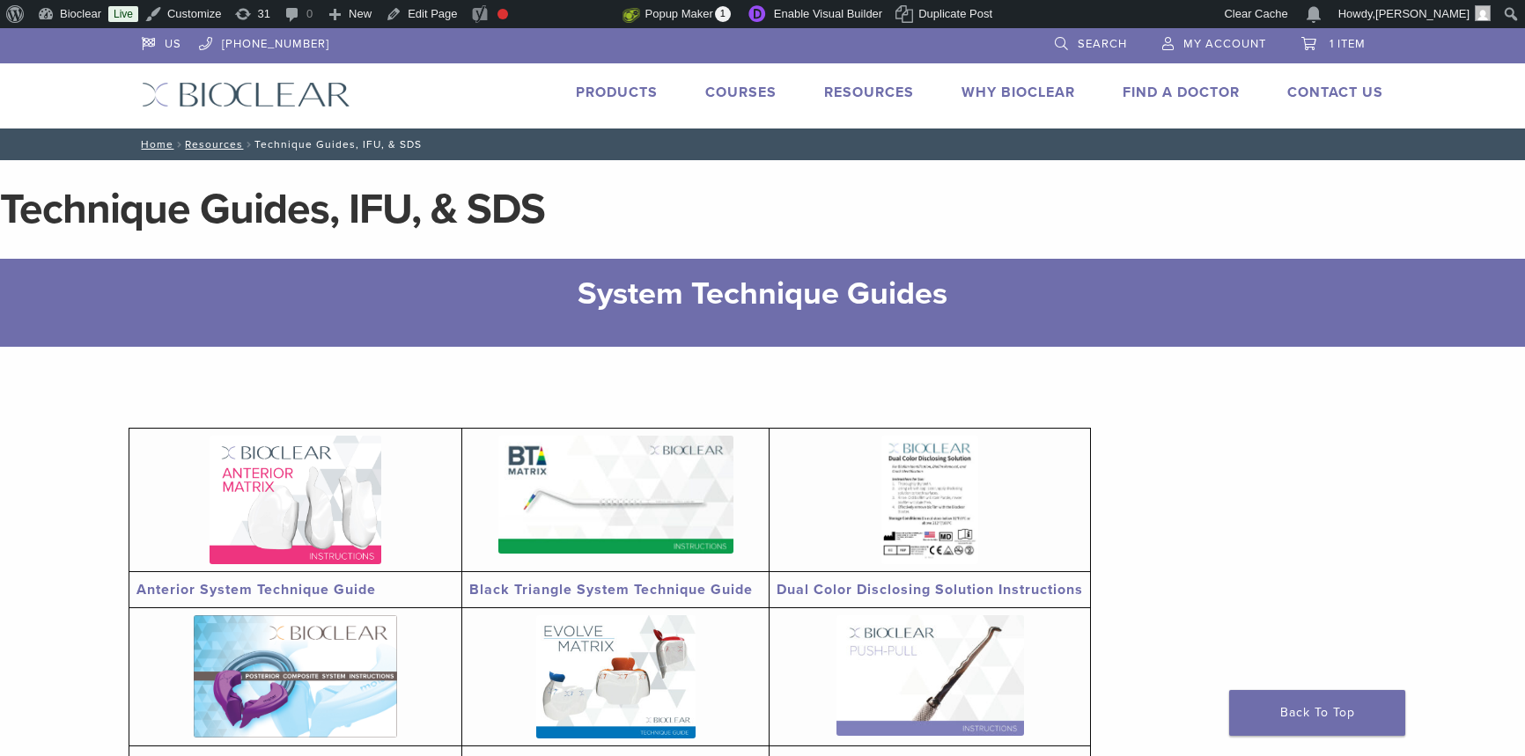 The width and height of the screenshot is (1525, 756). What do you see at coordinates (1181, 92) in the screenshot?
I see `a: Find A Doctor` at bounding box center [1181, 92].